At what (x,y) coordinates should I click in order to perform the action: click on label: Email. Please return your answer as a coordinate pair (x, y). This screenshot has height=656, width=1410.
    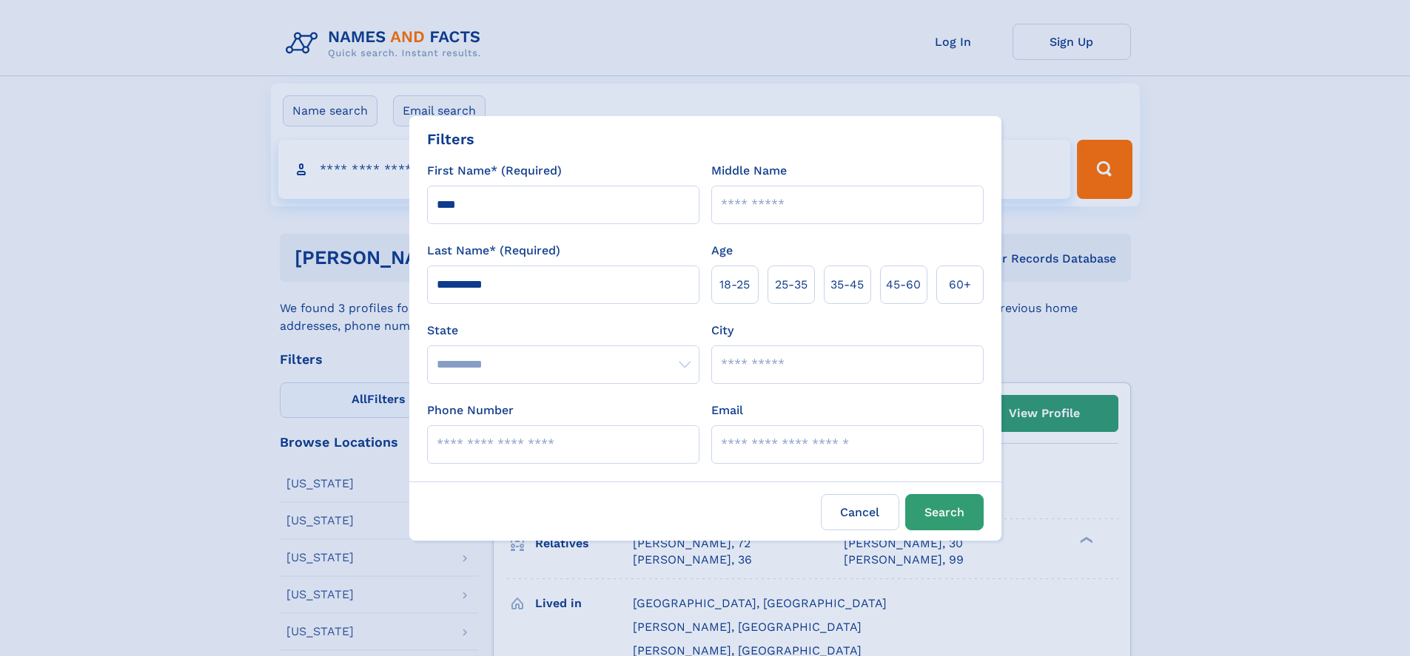
    Looking at the image, I should click on (727, 411).